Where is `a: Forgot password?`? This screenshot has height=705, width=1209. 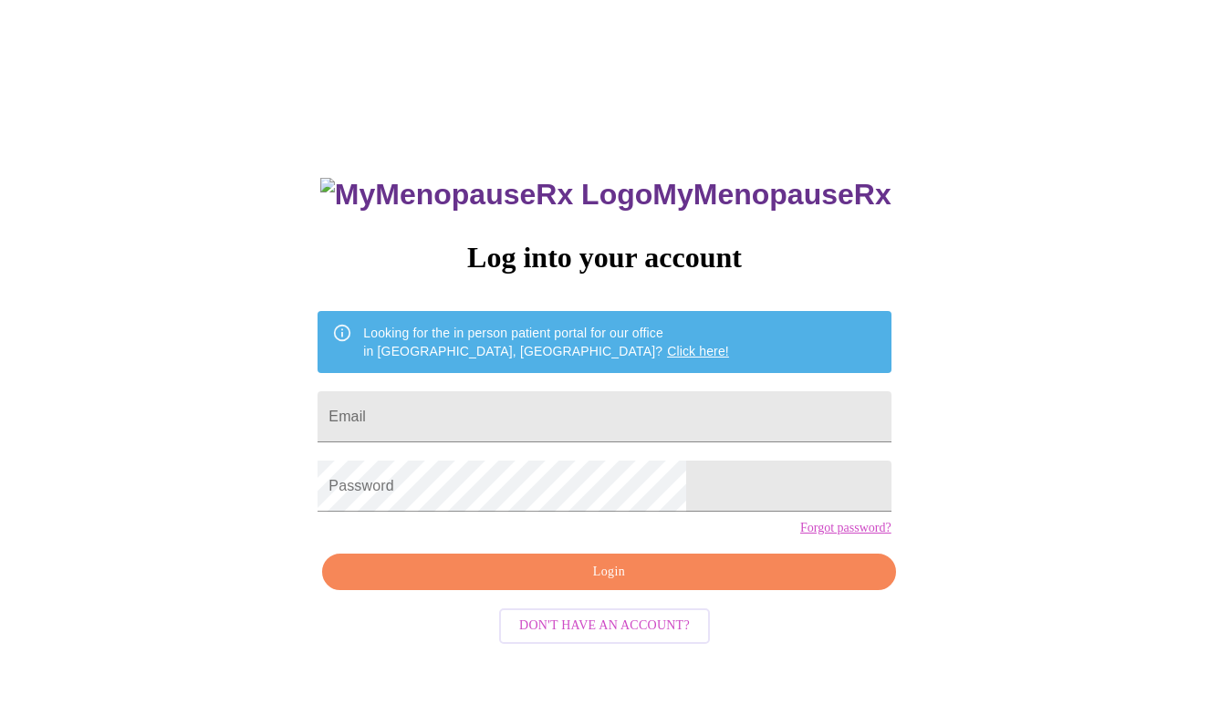
a: Forgot password? is located at coordinates (846, 528).